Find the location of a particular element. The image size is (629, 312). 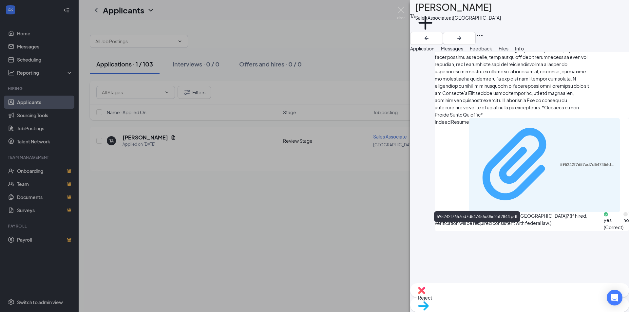

a: Paperclip595242f7657ed7d547456d05c2af2844.pdf is located at coordinates (544, 165).